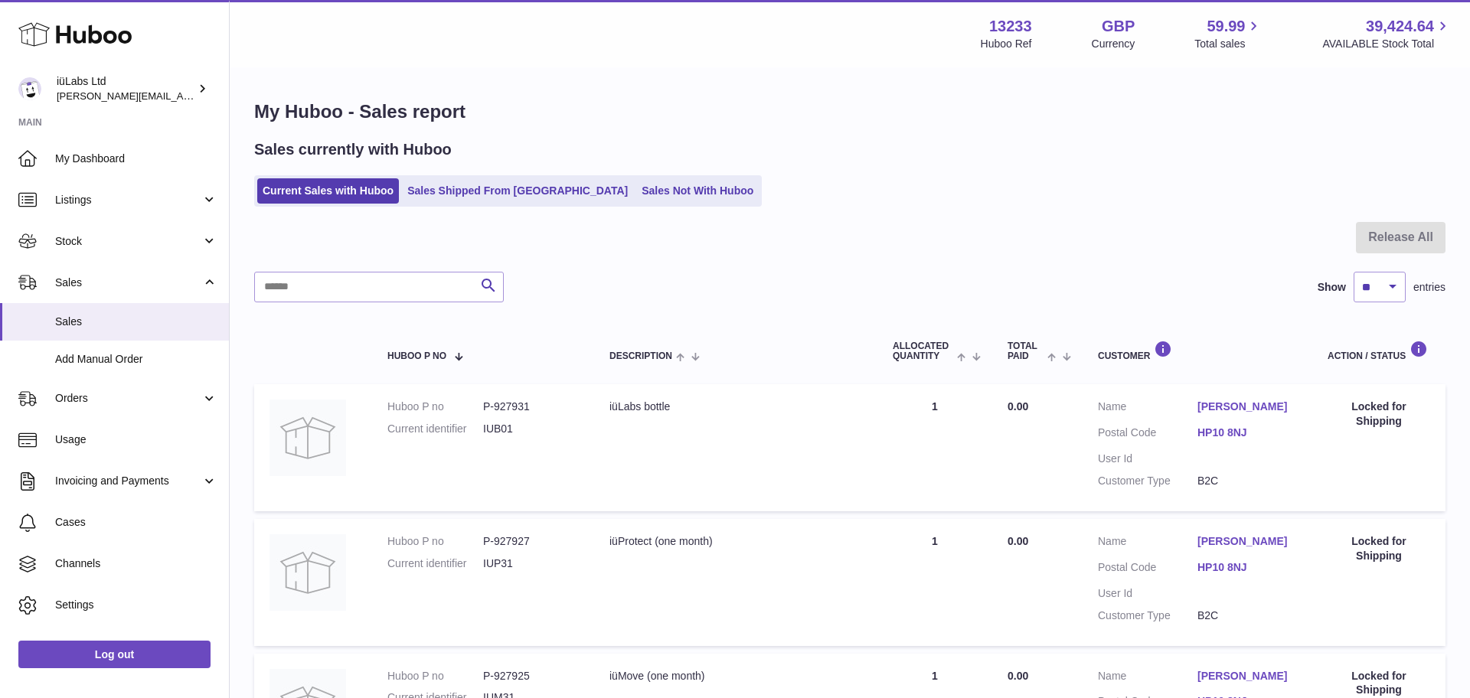 The image size is (1470, 698). Describe the element at coordinates (1025, 351) in the screenshot. I see `span: Total paid` at that location.